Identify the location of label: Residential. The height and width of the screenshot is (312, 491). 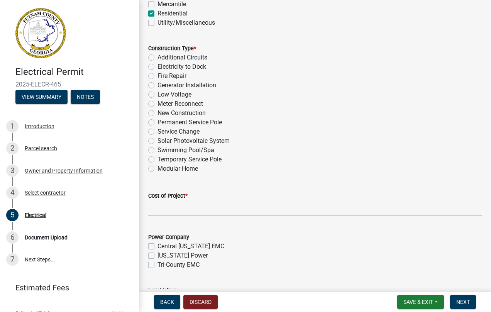
(173, 14).